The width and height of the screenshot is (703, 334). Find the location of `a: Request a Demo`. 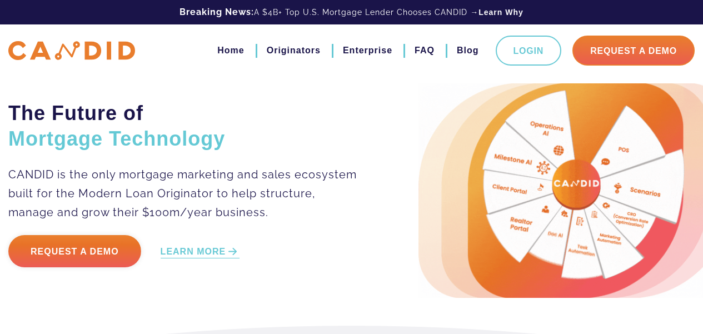

a: Request a Demo is located at coordinates (74, 251).